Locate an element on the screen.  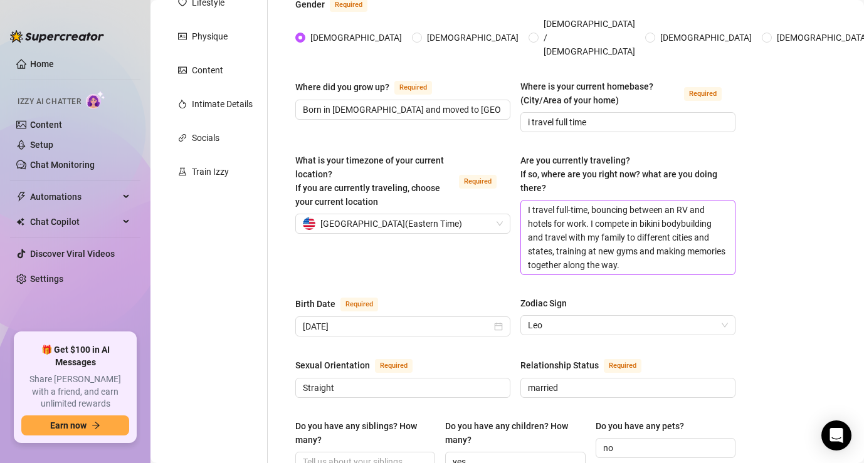
span: link is located at coordinates (182, 138).